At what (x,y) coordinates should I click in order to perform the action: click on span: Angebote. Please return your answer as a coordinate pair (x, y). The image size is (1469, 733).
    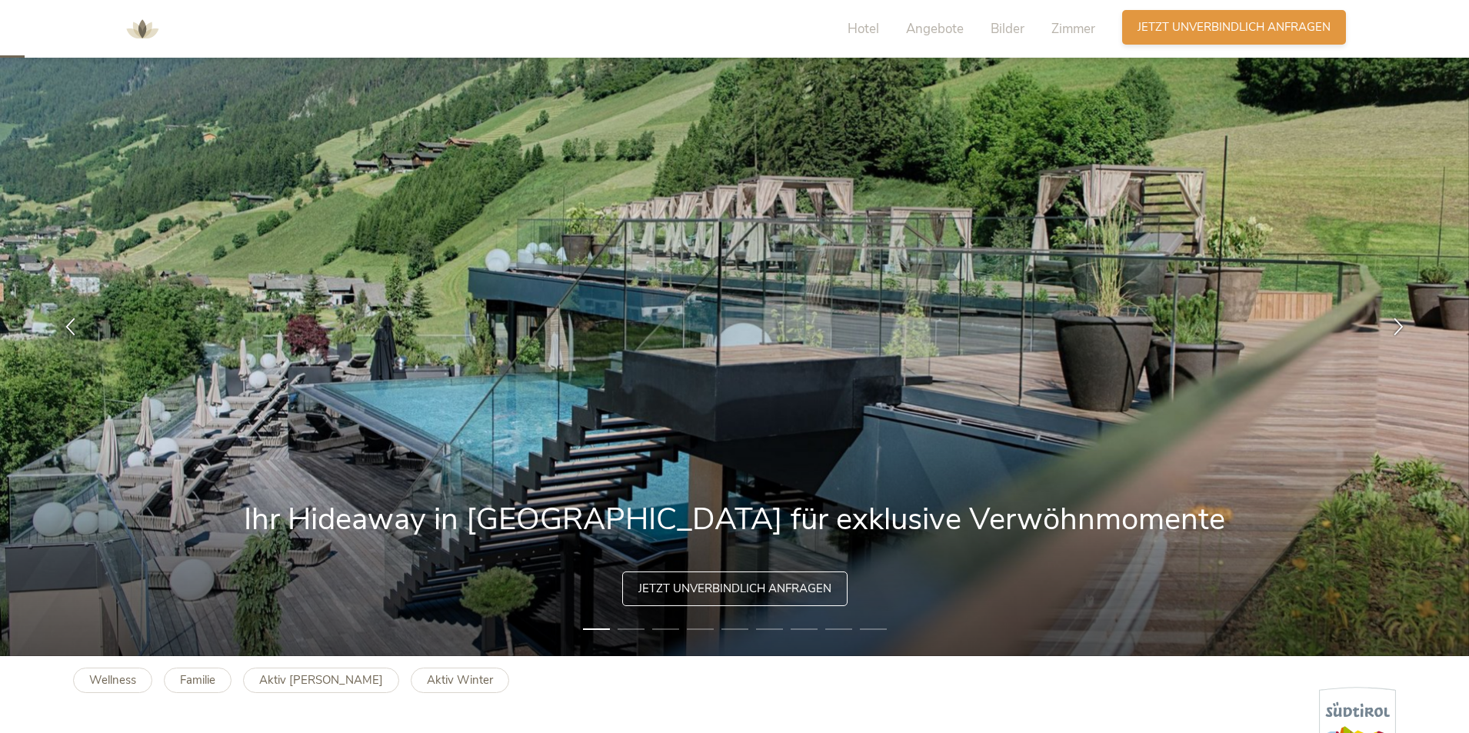
    Looking at the image, I should click on (934, 28).